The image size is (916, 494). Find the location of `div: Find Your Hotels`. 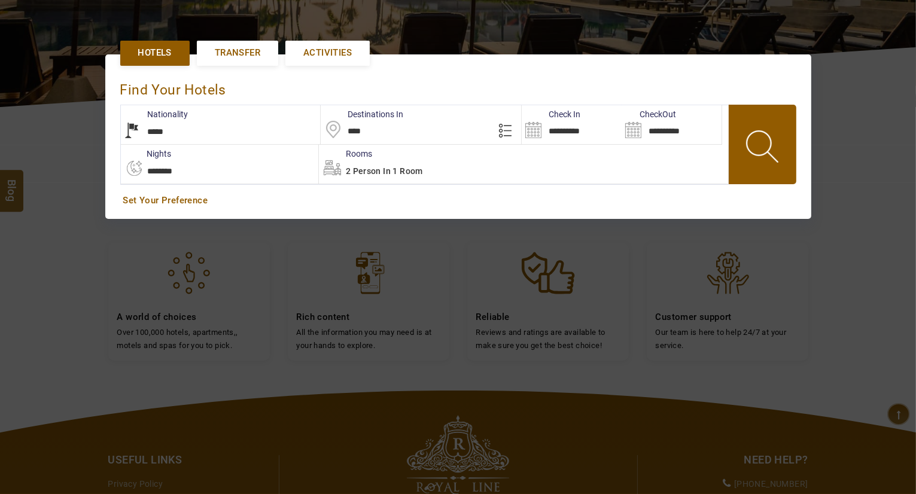

div: Find Your Hotels is located at coordinates (458, 87).